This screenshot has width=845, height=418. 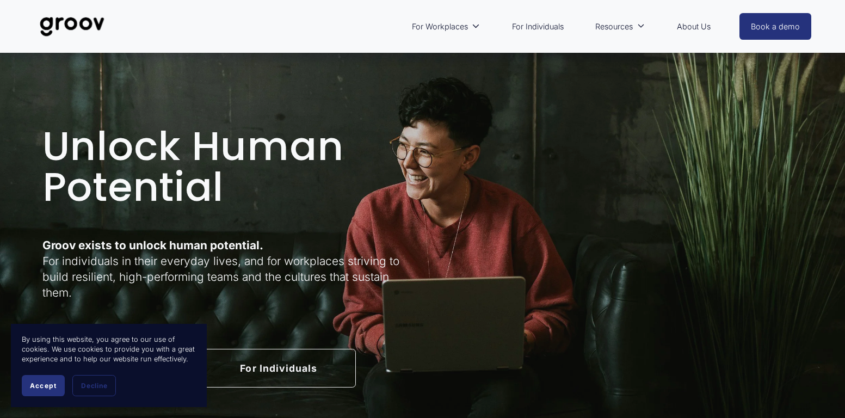 I want to click on p: By using this website, you agree to our use of cookies. We use cookies to provide you with a grea..., so click(x=109, y=349).